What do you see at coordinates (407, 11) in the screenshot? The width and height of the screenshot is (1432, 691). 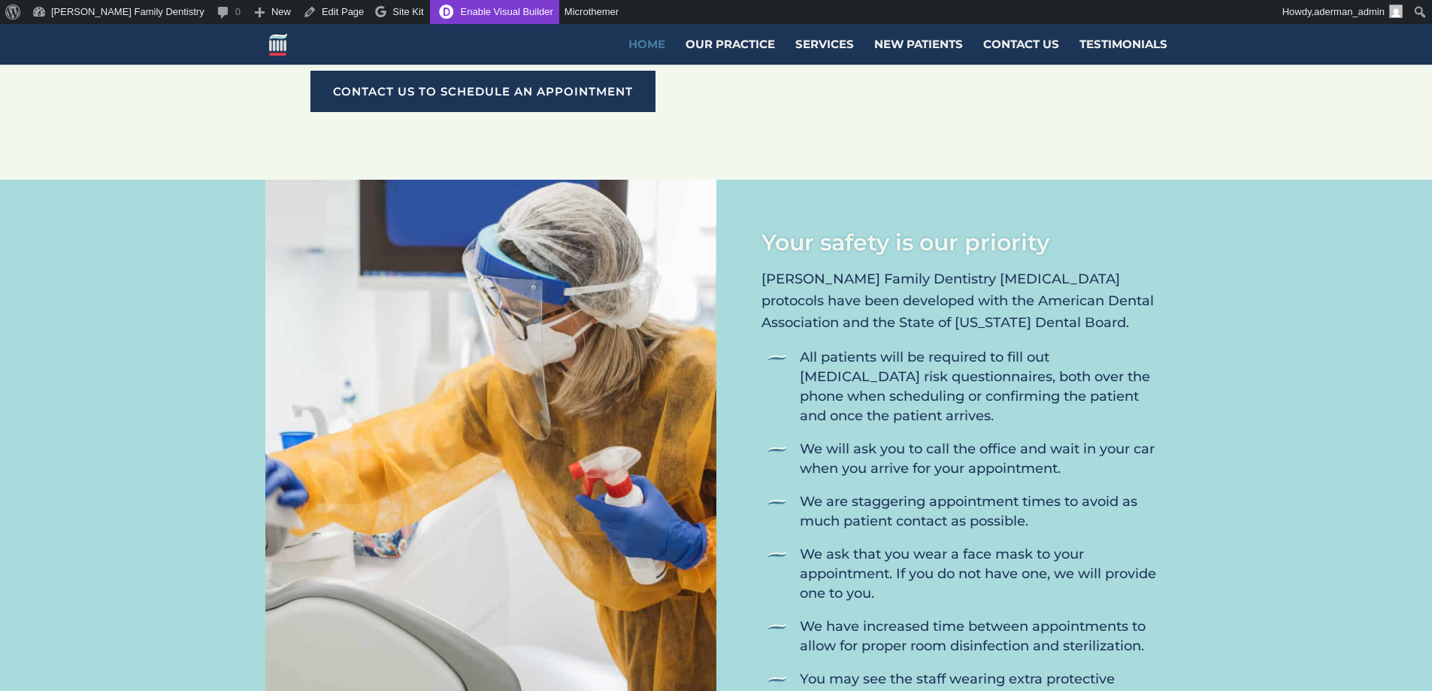 I see `span: Site Kit` at bounding box center [407, 11].